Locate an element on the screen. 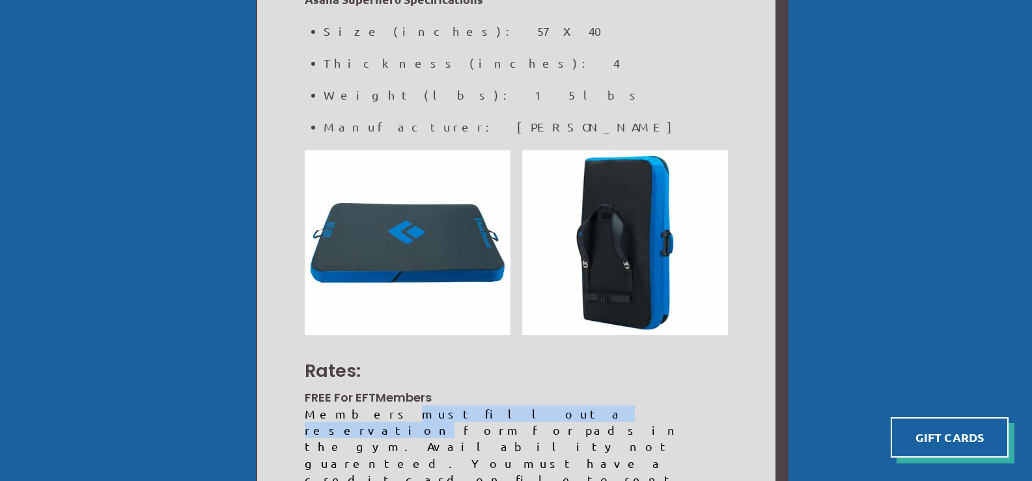 The image size is (1032, 481). span: Thickness (inches): 4 is located at coordinates (472, 63).